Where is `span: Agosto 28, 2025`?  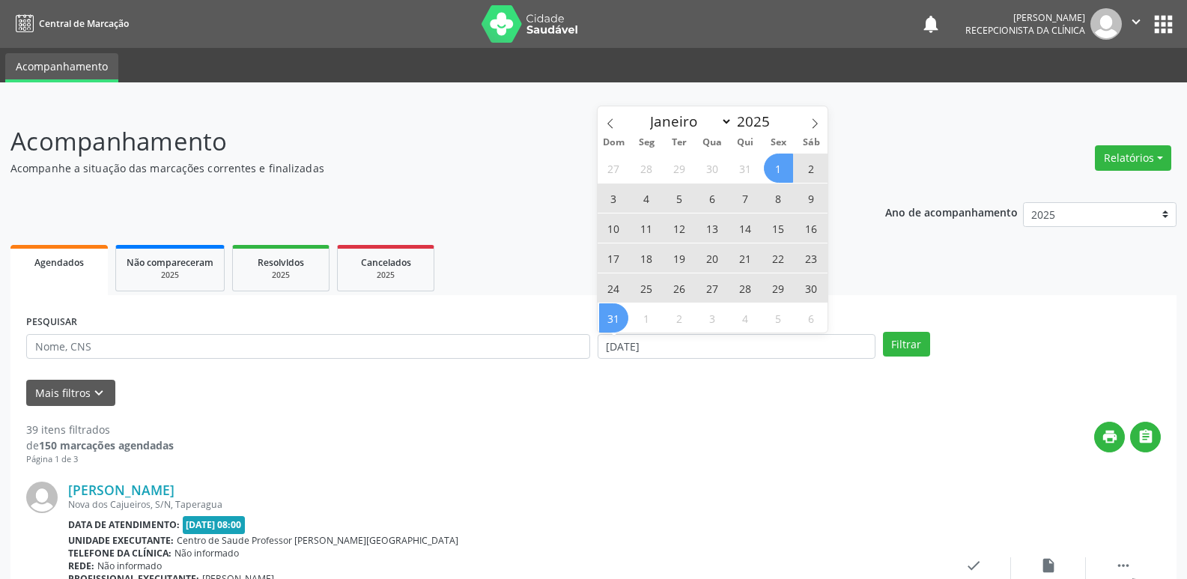
span: Agosto 28, 2025 is located at coordinates (745, 288).